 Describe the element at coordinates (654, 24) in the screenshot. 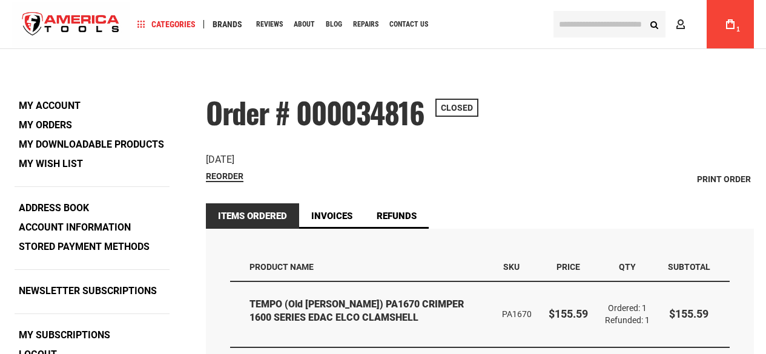

I see `button: Search` at that location.